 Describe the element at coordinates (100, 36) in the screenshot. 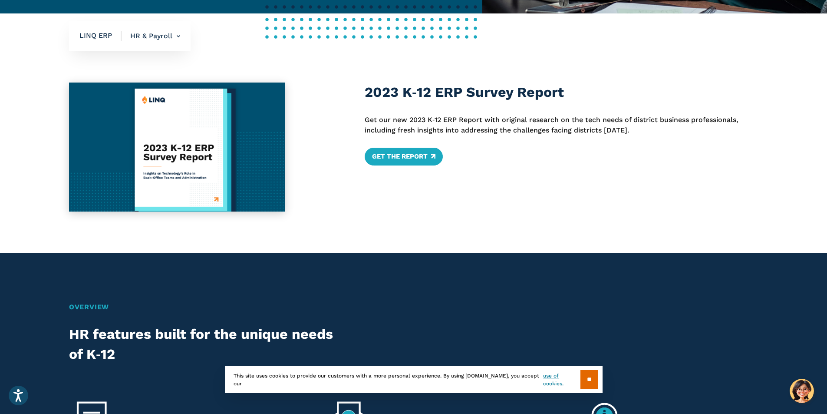

I see `span: LINQ ERP` at that location.